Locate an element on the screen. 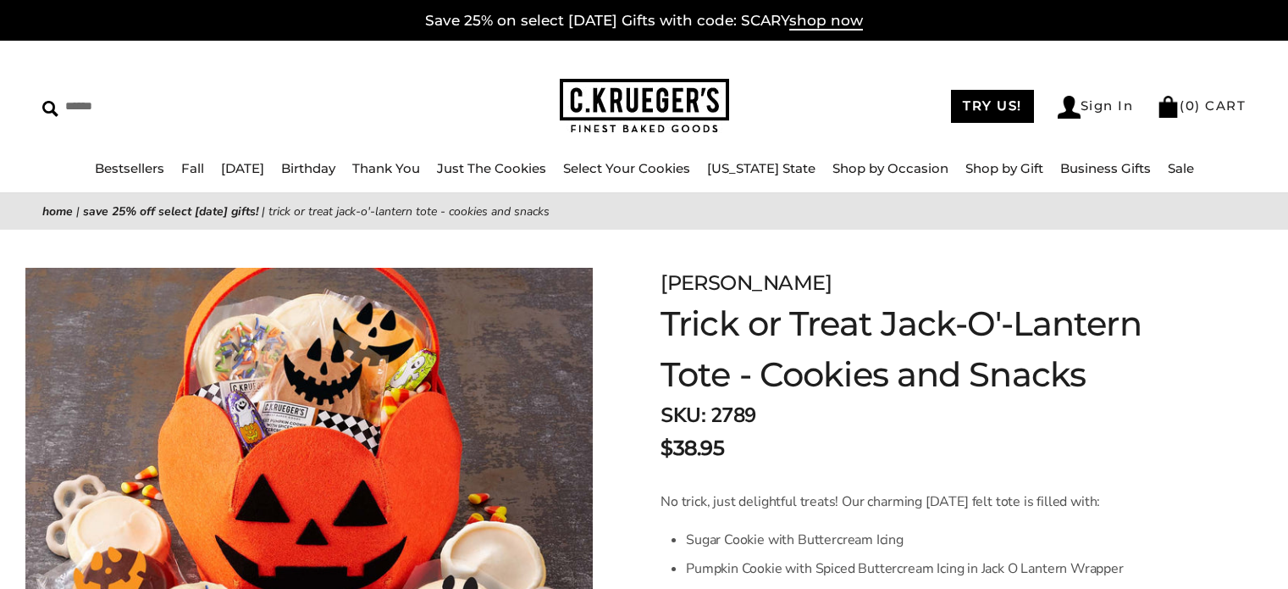 This screenshot has height=589, width=1288. li: Pumpkin Cookie with Spiced Buttercream Icing in Jack O Lantern Wrapper is located at coordinates (905, 568).